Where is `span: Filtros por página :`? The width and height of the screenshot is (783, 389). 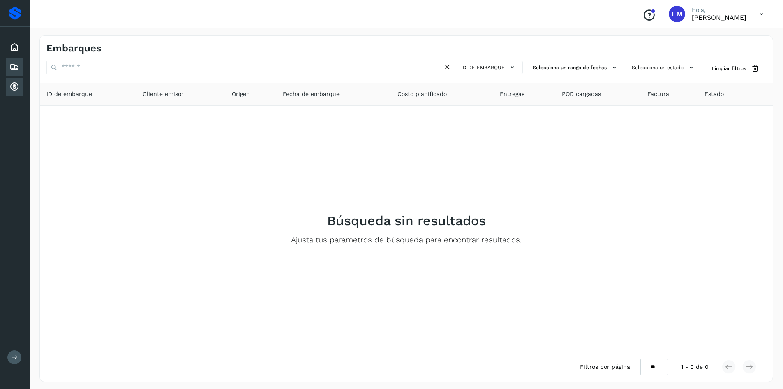 span: Filtros por página : is located at coordinates (607, 366).